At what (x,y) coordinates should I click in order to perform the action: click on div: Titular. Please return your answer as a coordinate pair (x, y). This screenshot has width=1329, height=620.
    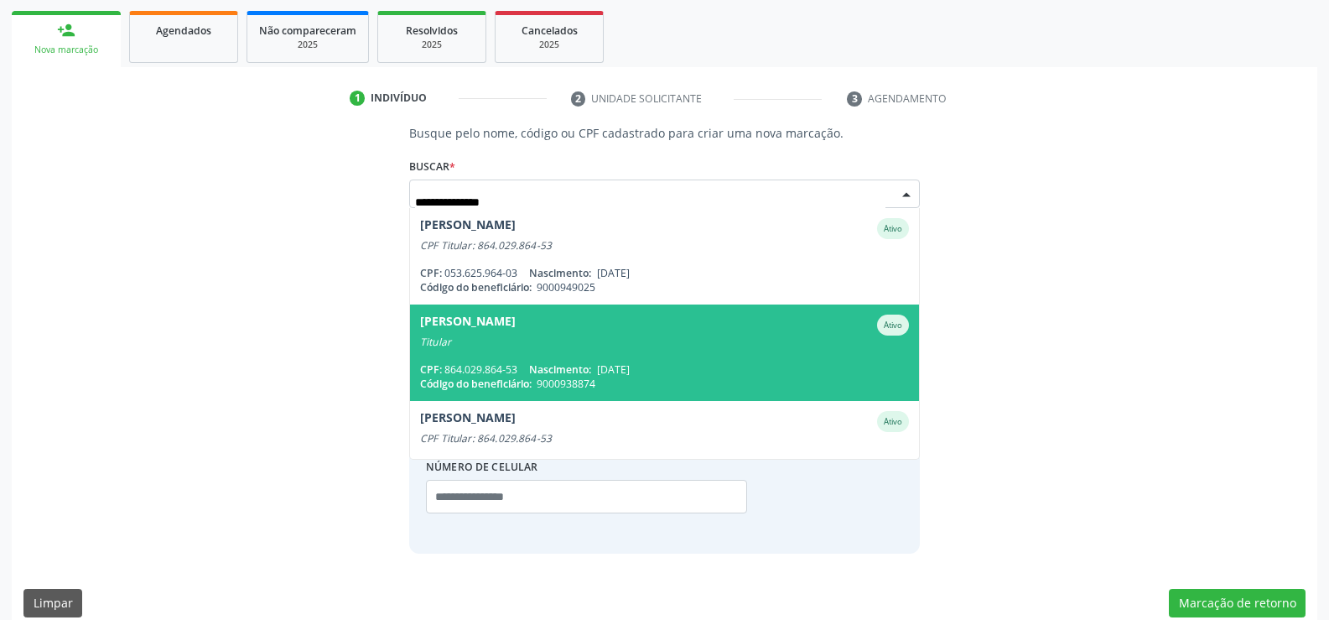
    Looking at the image, I should click on (664, 342).